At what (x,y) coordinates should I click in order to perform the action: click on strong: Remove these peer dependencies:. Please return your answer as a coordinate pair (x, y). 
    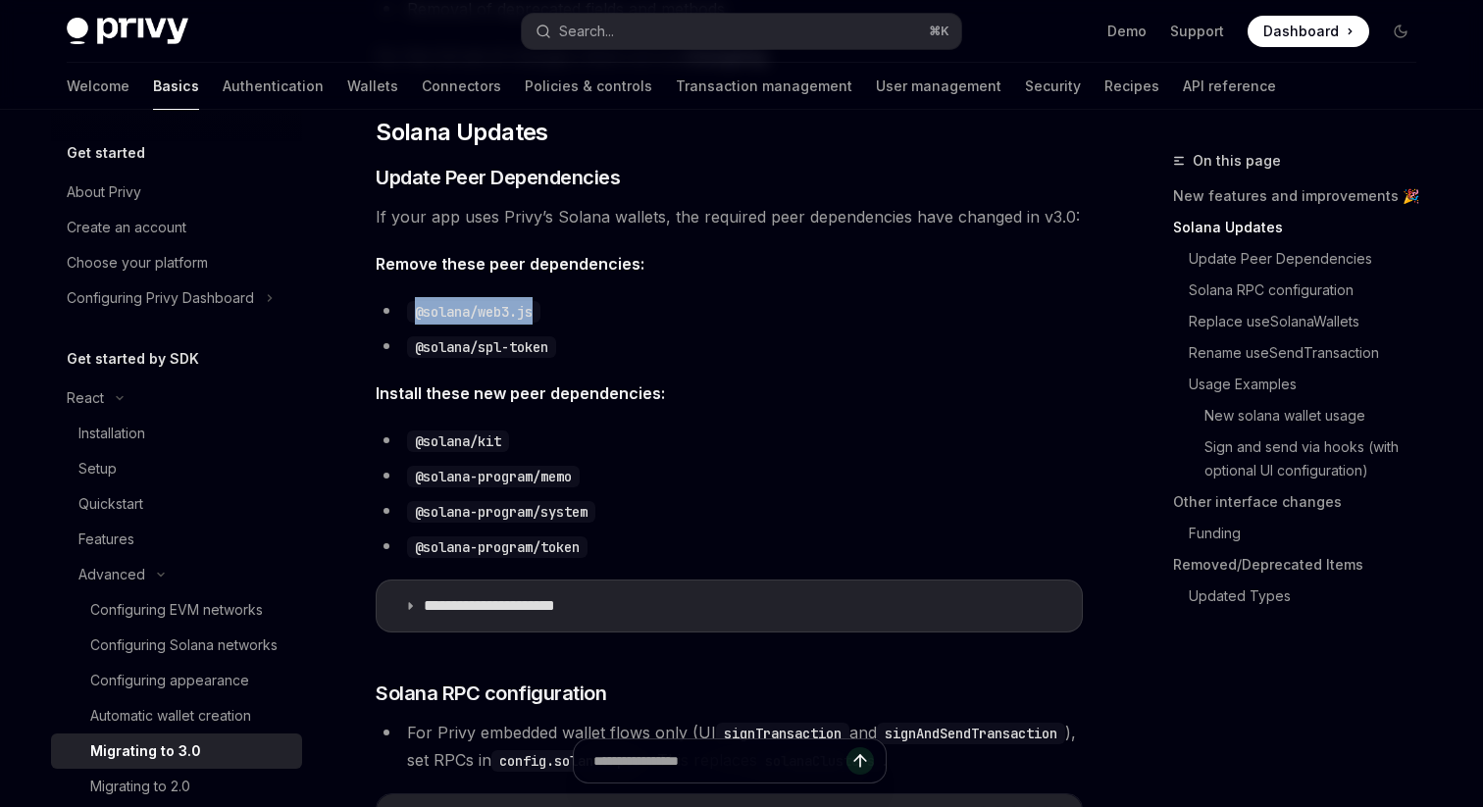
    Looking at the image, I should click on (510, 264).